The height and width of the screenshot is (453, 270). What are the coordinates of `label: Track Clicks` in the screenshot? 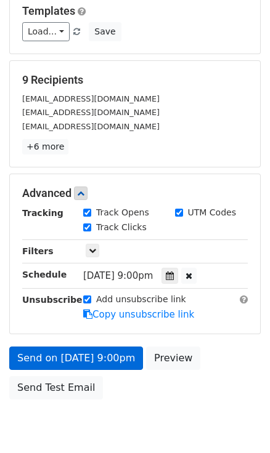 It's located at (121, 227).